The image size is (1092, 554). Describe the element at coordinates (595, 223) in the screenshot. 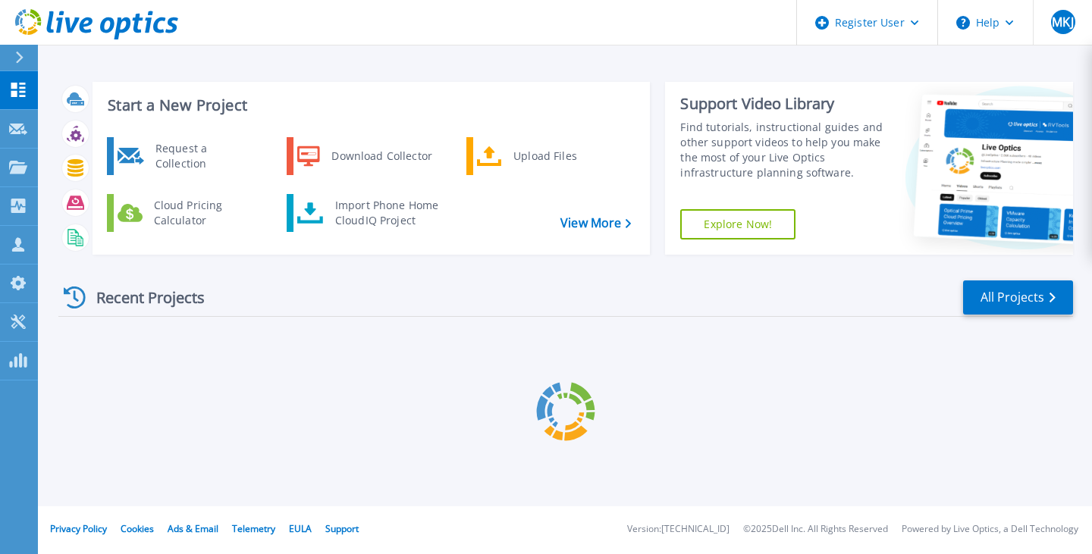

I see `a: View More` at that location.